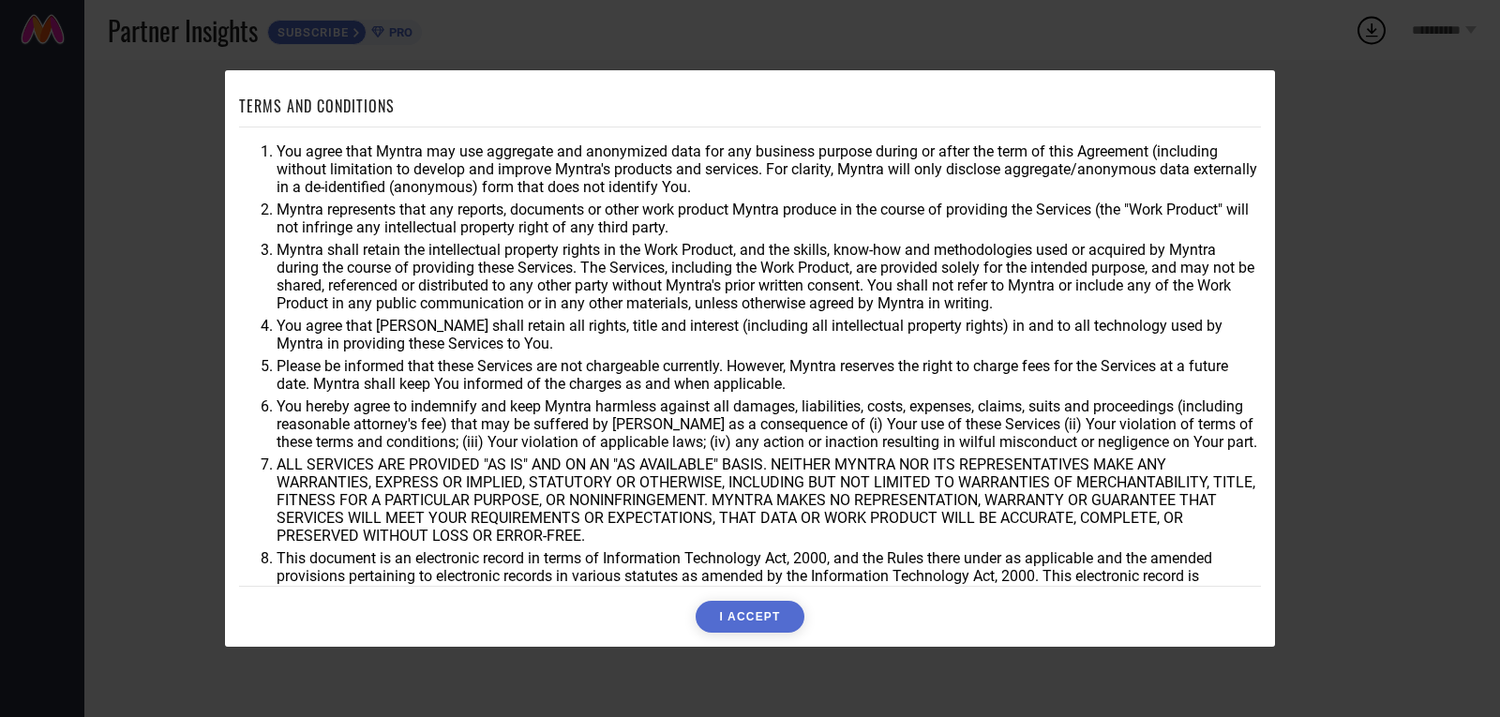 This screenshot has width=1500, height=717. Describe the element at coordinates (769, 576) in the screenshot. I see `li: This document is an electronic record in terms of Information Technology Act, 2000, and the Rules...` at that location.